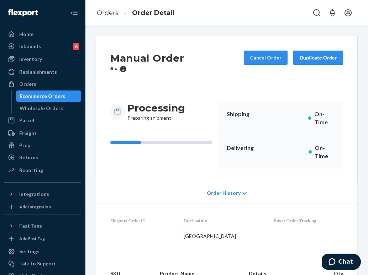 Image resolution: width=368 pixels, height=275 pixels. What do you see at coordinates (348, 13) in the screenshot?
I see `button: Open account menu` at bounding box center [348, 13].